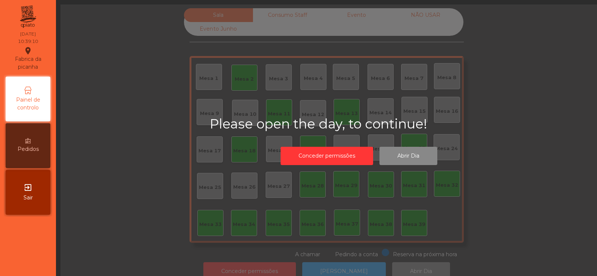 This screenshot has height=276, width=597. What do you see at coordinates (28, 41) in the screenshot?
I see `div: 10:39:10` at bounding box center [28, 41].